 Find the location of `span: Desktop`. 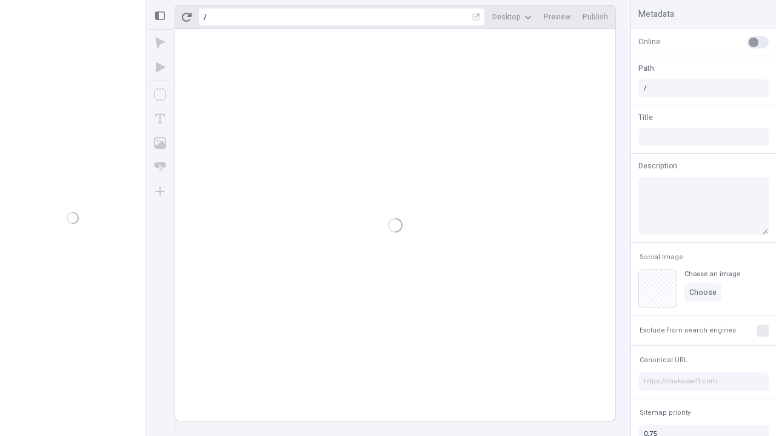

span: Desktop is located at coordinates (506, 17).